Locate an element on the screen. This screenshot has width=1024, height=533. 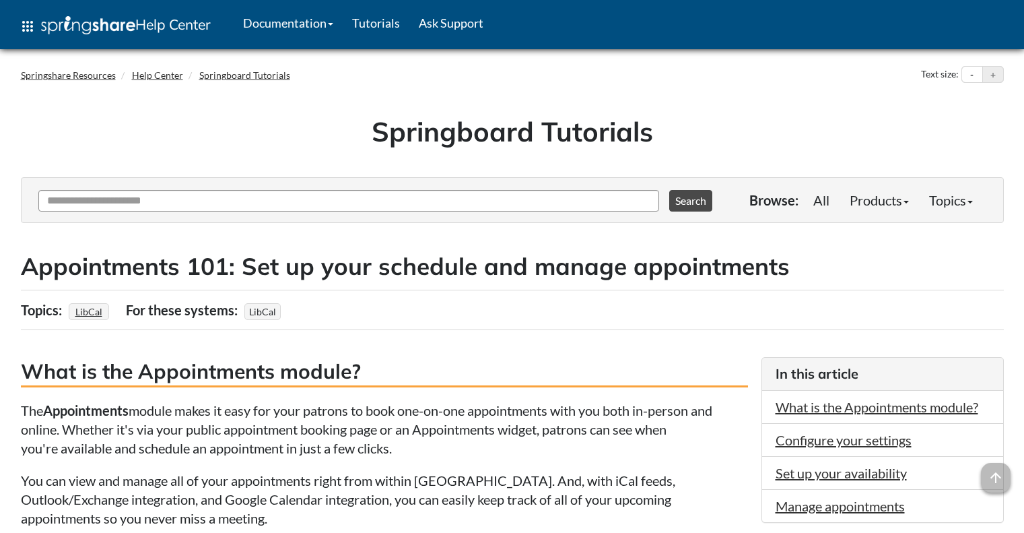
a: Help Center is located at coordinates (158, 75).